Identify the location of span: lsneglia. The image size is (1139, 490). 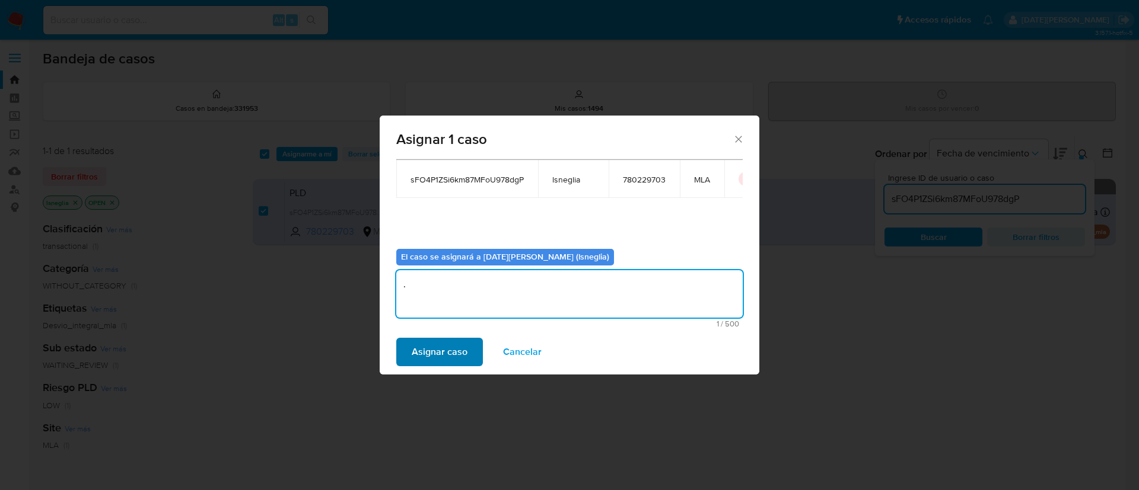
(573, 180).